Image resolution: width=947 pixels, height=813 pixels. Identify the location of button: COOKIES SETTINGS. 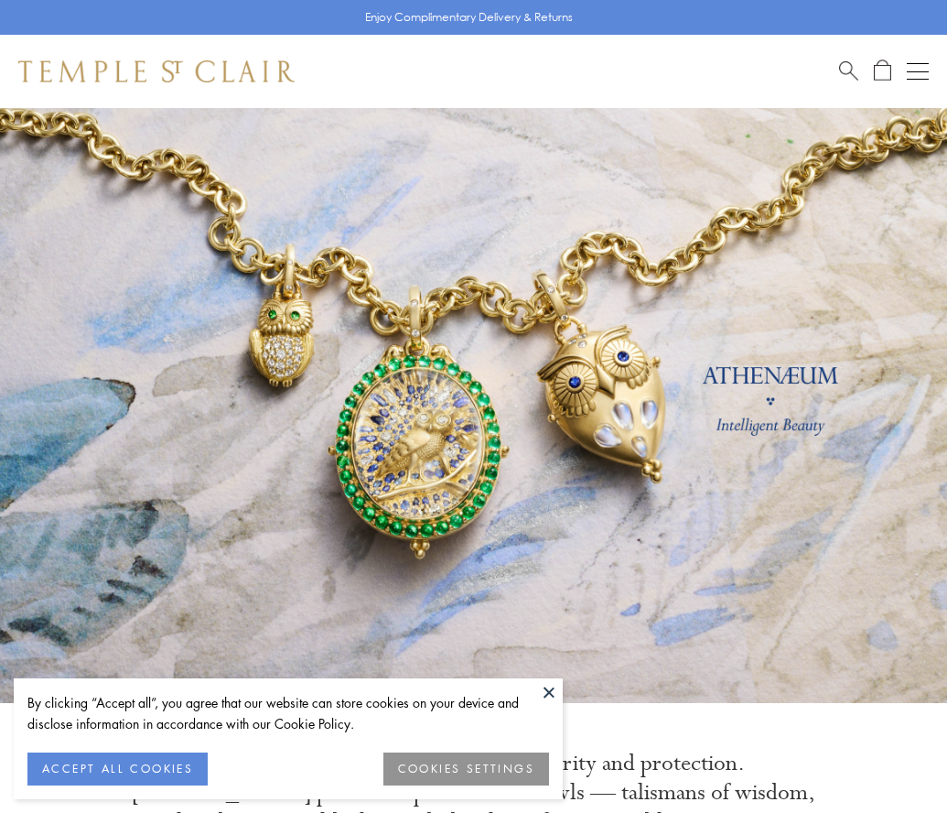
(466, 769).